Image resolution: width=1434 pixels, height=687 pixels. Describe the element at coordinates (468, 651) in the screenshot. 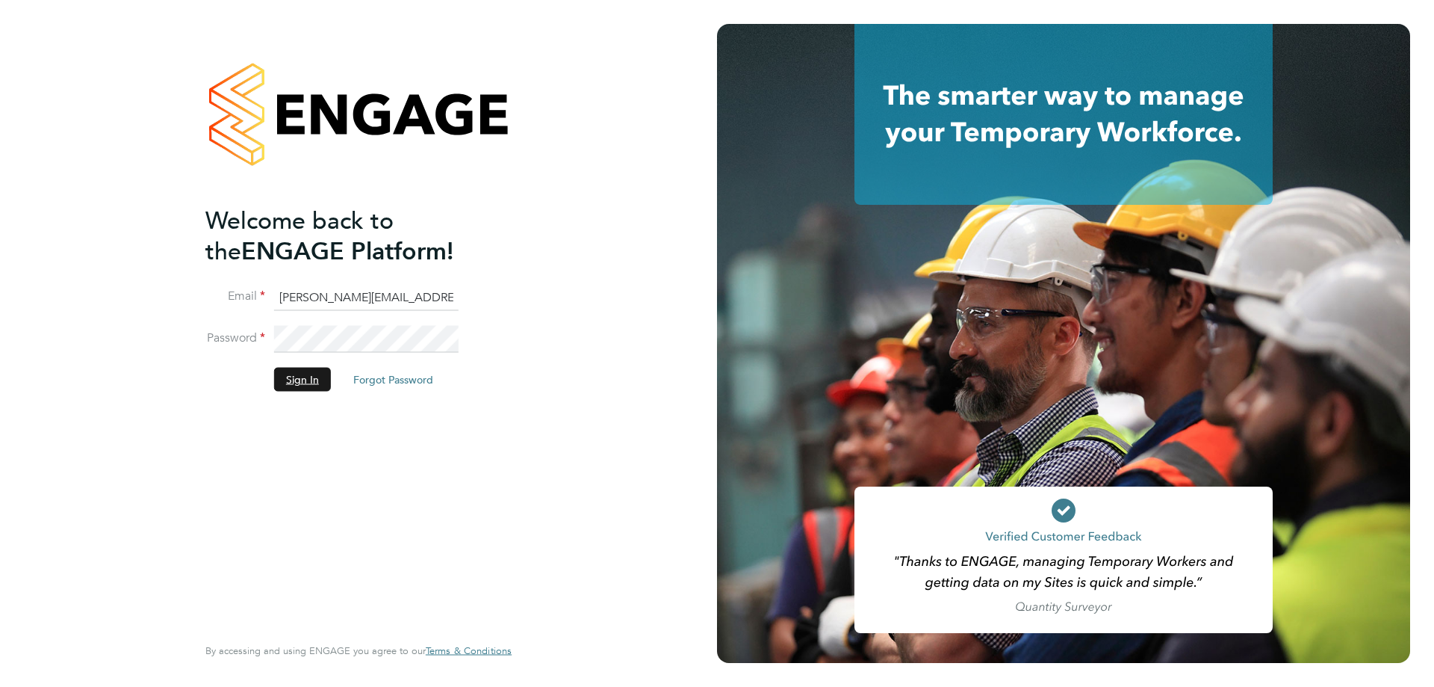

I see `a: Terms & Conditions` at that location.